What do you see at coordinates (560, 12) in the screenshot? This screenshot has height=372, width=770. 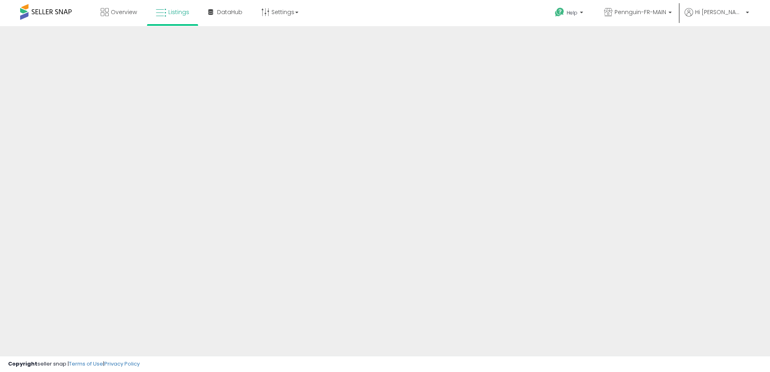 I see `i: Get Help` at bounding box center [560, 12].